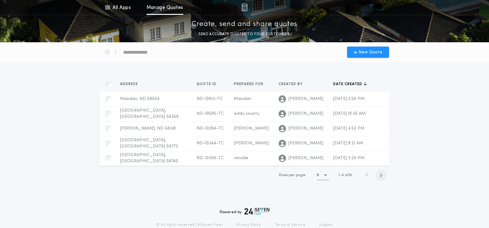 The image size is (489, 228). I want to click on span: 1, so click(339, 175).